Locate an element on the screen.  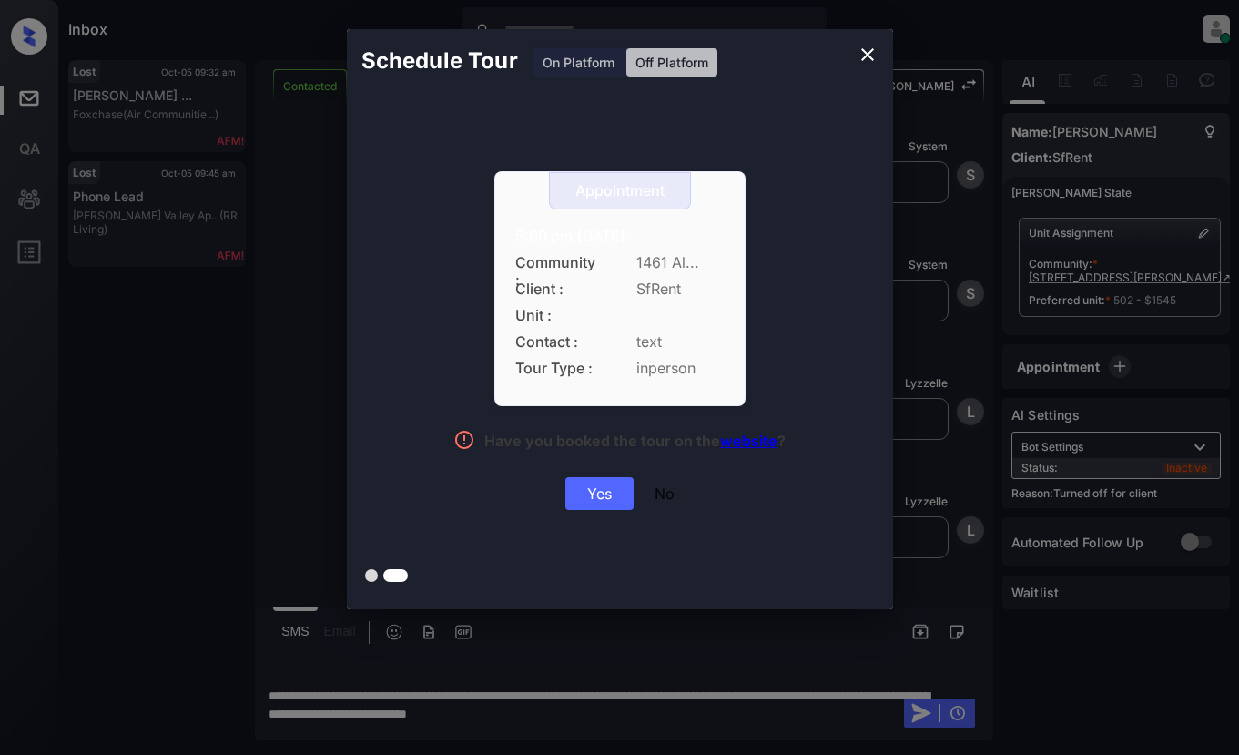
span: Community : is located at coordinates (556, 262).